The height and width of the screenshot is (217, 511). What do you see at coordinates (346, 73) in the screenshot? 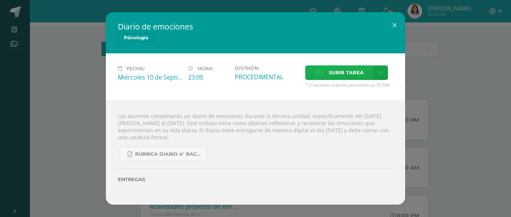
I see `span: Subir tarea` at bounding box center [346, 73].